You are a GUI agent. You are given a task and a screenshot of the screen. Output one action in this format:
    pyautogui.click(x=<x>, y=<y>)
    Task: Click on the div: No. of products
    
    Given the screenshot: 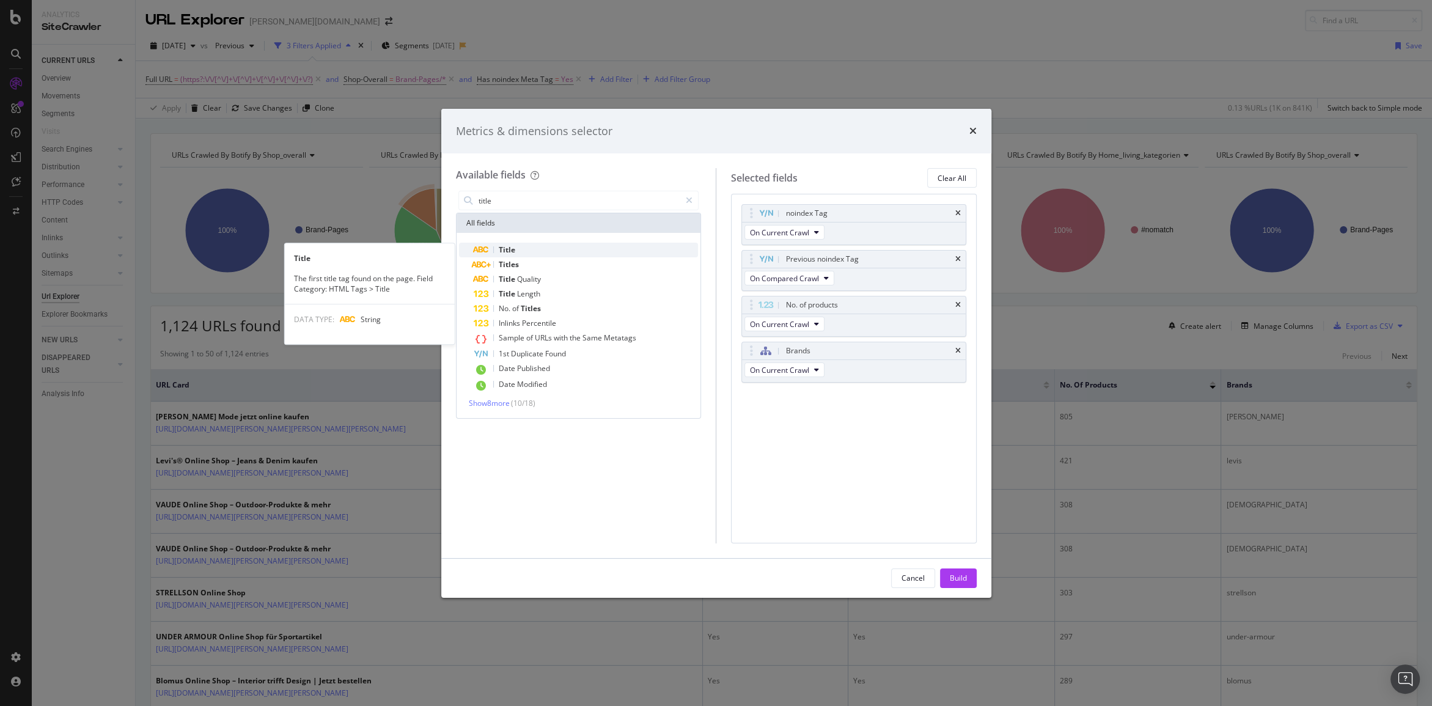 What is the action you would take?
    pyautogui.click(x=812, y=305)
    